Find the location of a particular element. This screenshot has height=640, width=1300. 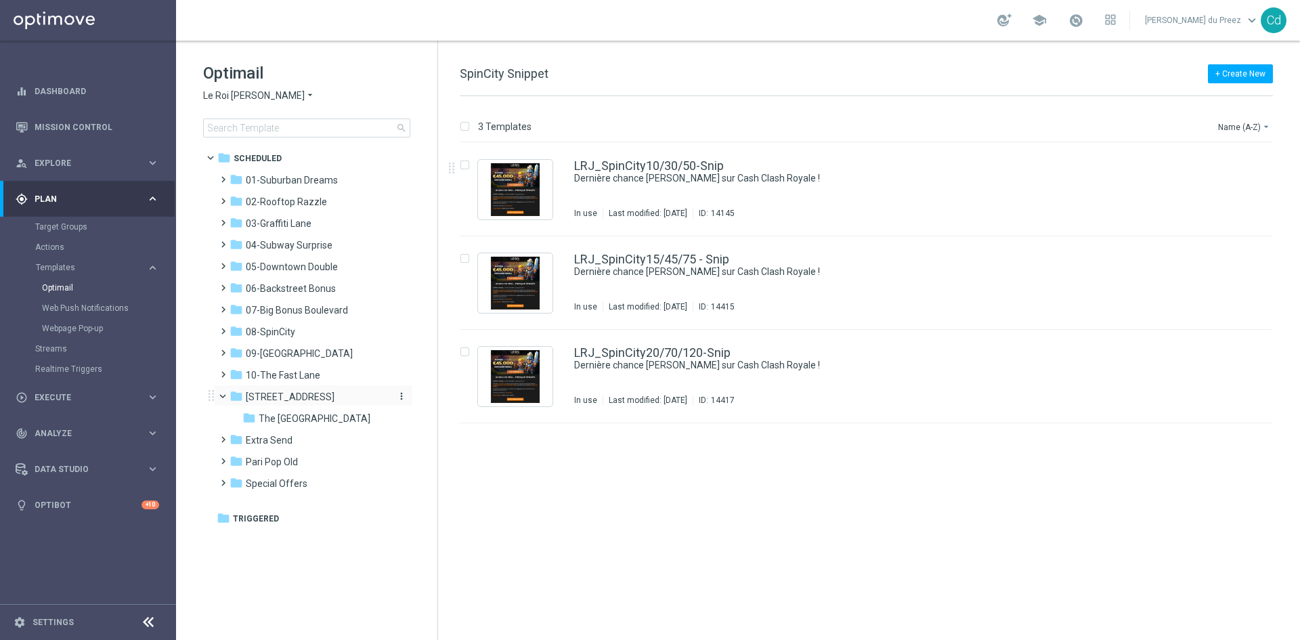

div: 14145 is located at coordinates (723, 213).